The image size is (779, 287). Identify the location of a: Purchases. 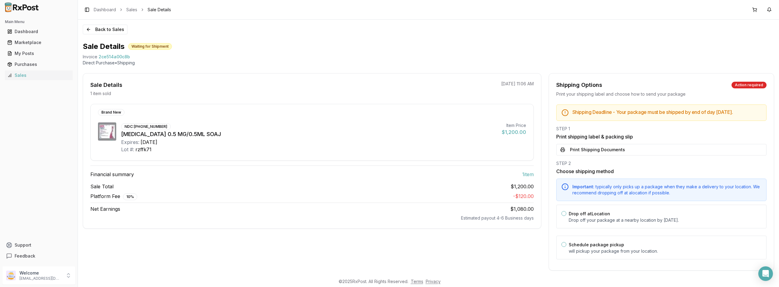
(39, 64).